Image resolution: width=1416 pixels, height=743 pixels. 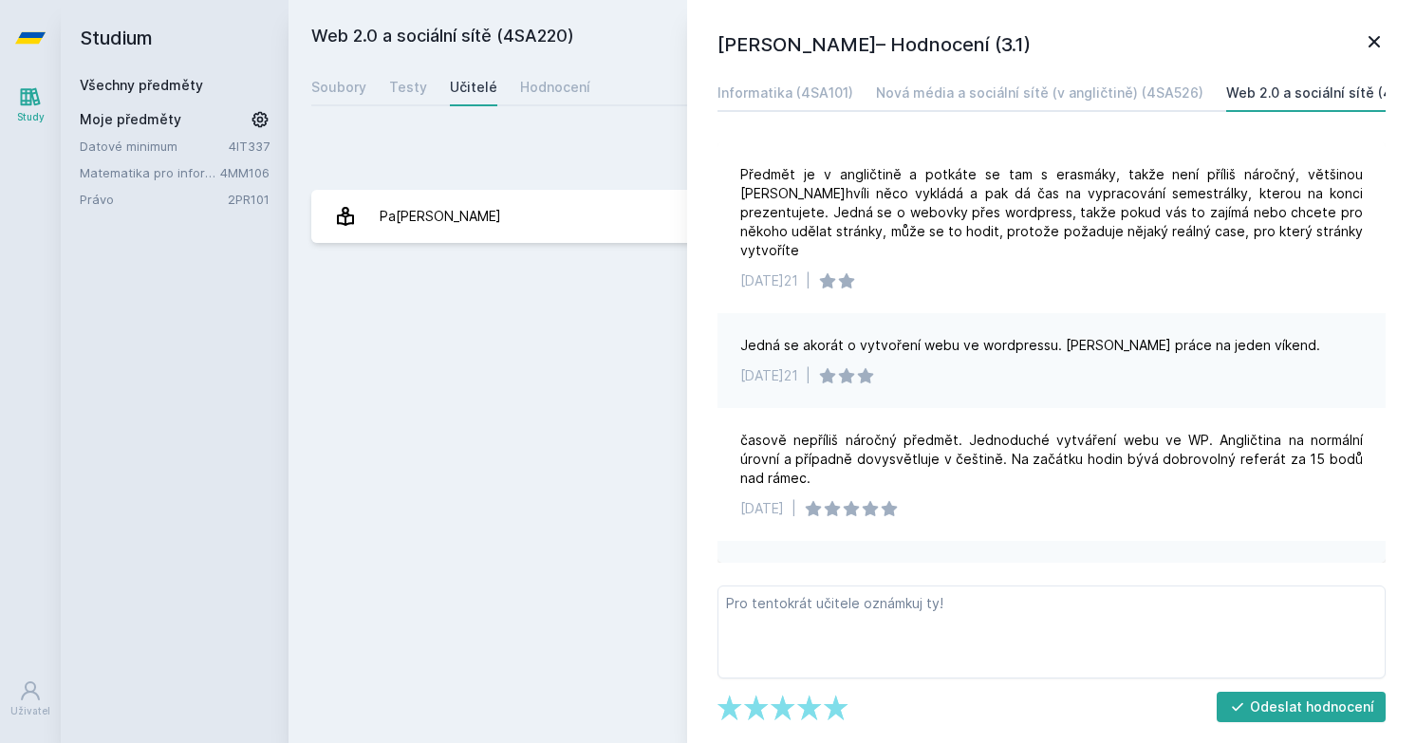 I want to click on a: Matematika pro informatiky, so click(x=150, y=173).